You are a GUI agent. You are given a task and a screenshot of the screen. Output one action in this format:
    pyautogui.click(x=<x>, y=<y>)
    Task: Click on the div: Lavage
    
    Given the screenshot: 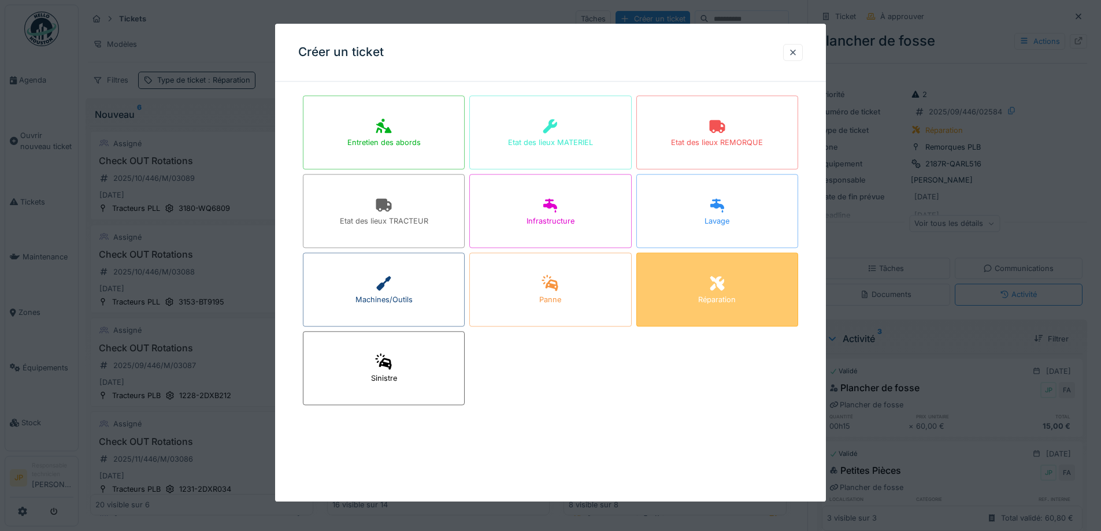 What is the action you would take?
    pyautogui.click(x=716, y=221)
    